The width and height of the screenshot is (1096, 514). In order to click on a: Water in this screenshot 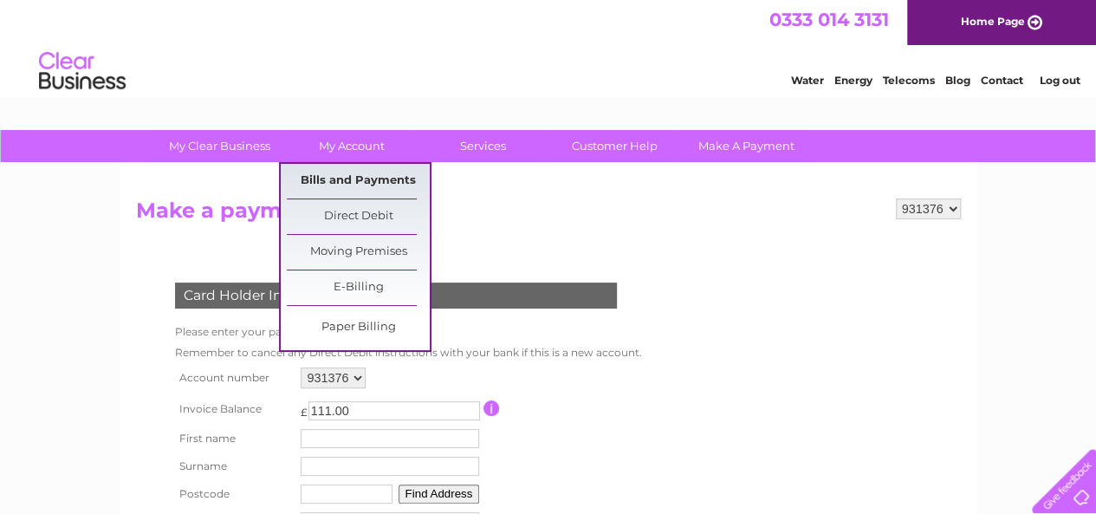, I will do `click(807, 80)`.